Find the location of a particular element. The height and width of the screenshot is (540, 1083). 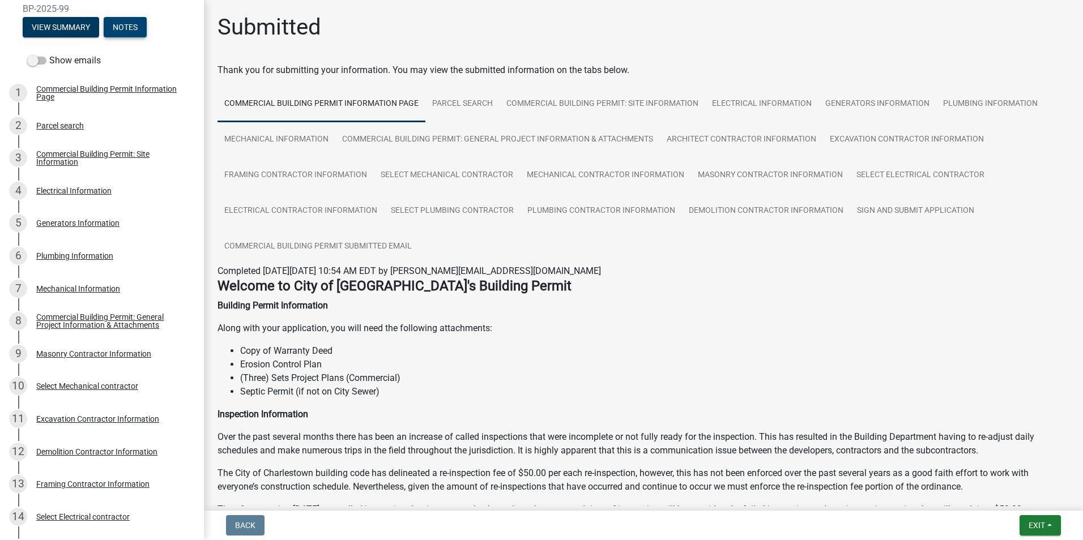

strong: Inspection Information is located at coordinates (263, 414).